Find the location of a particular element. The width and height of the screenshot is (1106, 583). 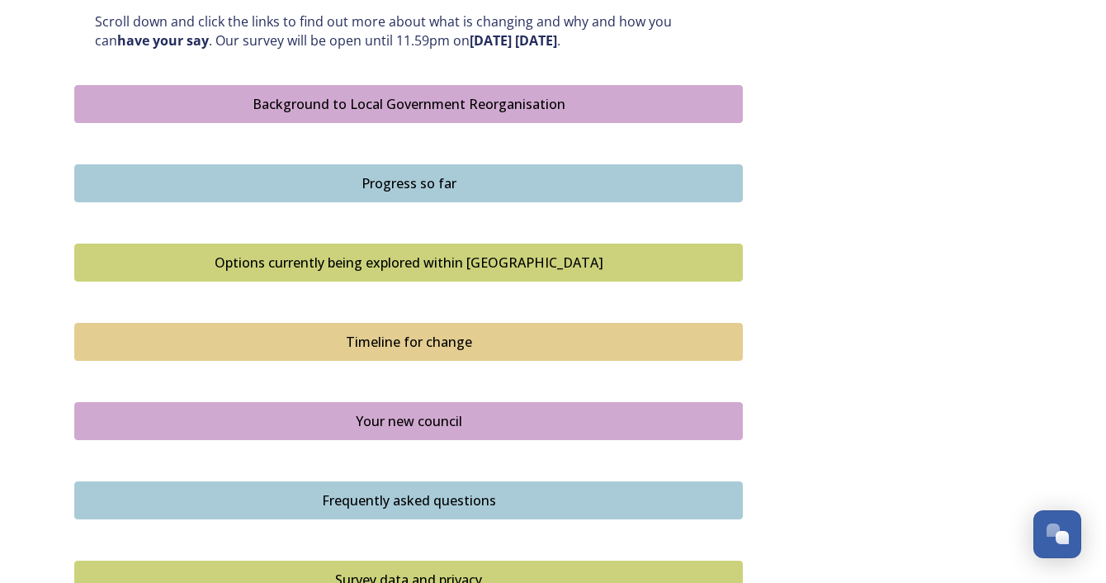

div: Your new council is located at coordinates (409, 421).